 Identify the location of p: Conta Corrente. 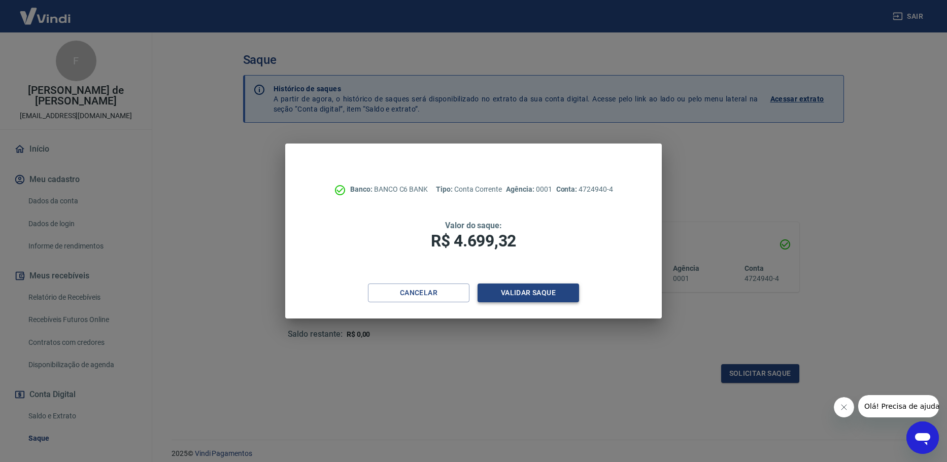
(469, 189).